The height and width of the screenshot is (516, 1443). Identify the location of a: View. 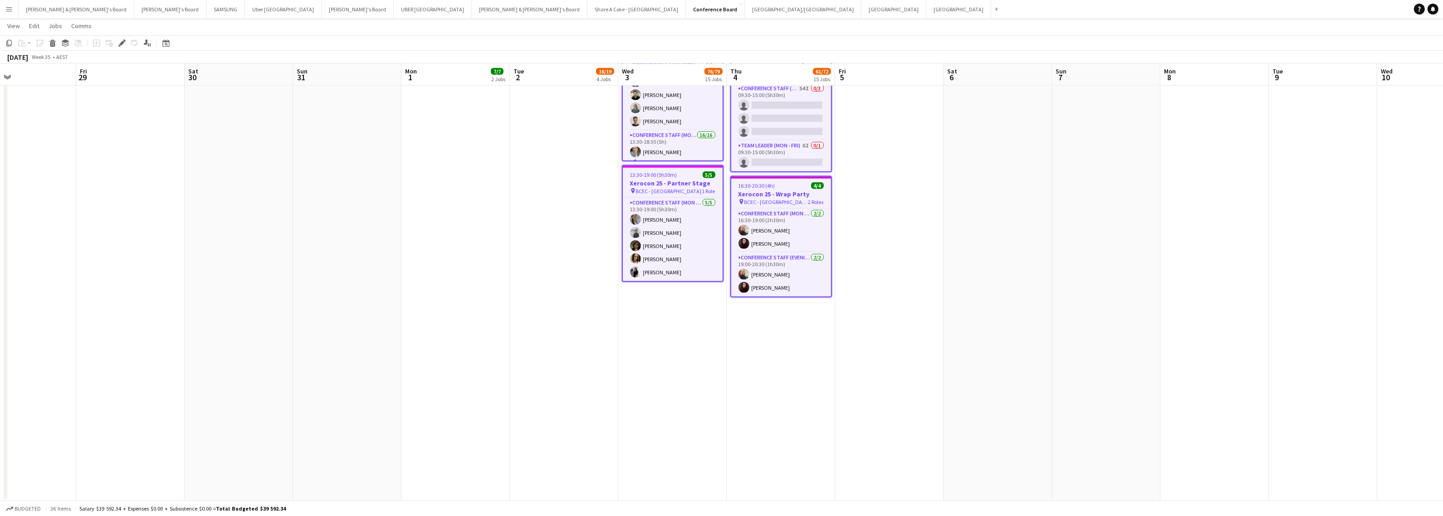
(14, 26).